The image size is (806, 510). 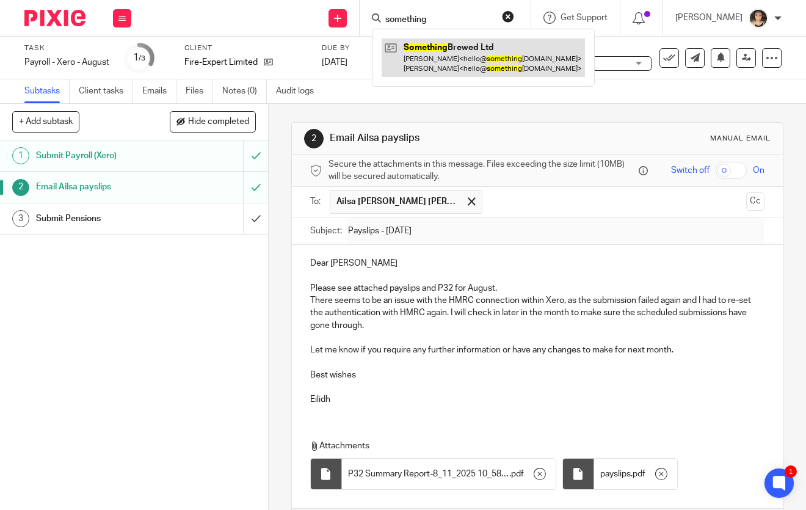 What do you see at coordinates (508, 16) in the screenshot?
I see `button: Clear` at bounding box center [508, 16].